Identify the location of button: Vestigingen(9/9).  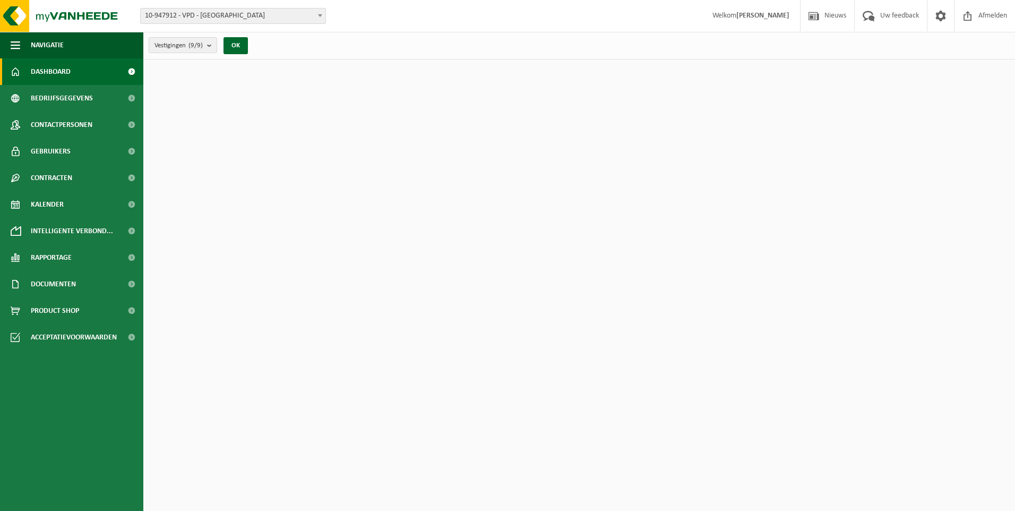
(183, 45).